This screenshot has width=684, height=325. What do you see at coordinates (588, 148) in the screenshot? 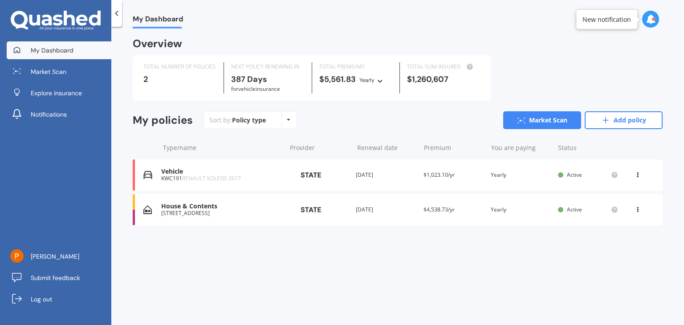
I see `div: Status` at bounding box center [588, 148].